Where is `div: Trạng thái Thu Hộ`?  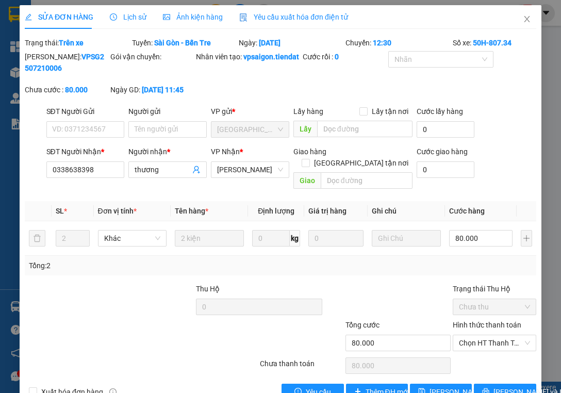
div: Trạng thái Thu Hộ is located at coordinates (494, 289).